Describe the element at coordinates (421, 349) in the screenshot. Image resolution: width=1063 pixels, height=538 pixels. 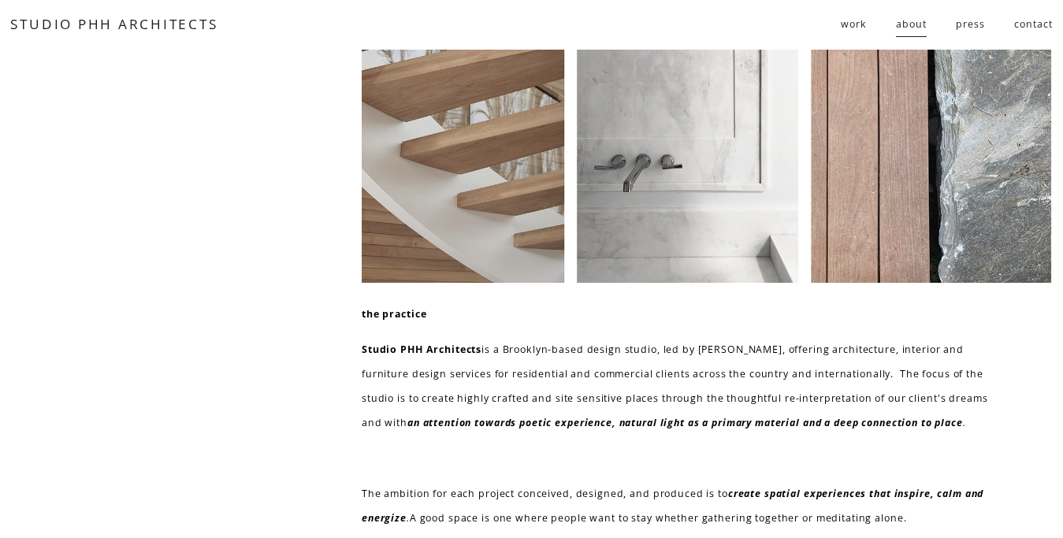
I see `strong: Studio PHH Architects` at that location.